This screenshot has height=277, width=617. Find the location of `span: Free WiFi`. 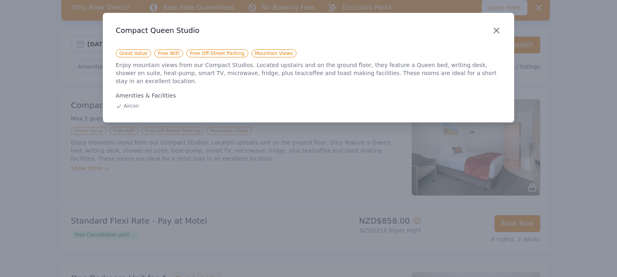

span: Free WiFi is located at coordinates (169, 53).